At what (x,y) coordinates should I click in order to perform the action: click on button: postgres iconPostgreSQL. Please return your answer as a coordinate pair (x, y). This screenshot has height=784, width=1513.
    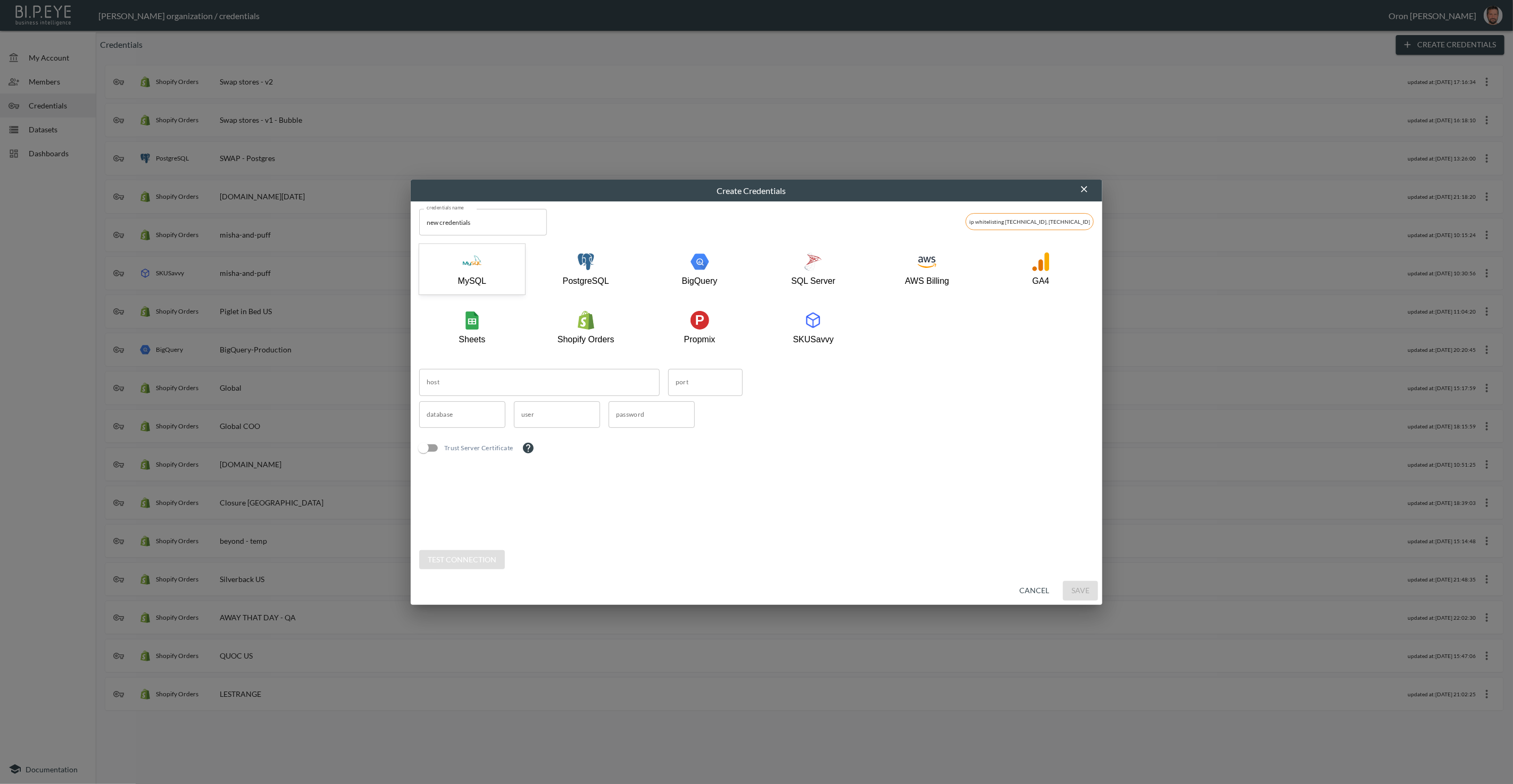
    Looking at the image, I should click on (586, 269).